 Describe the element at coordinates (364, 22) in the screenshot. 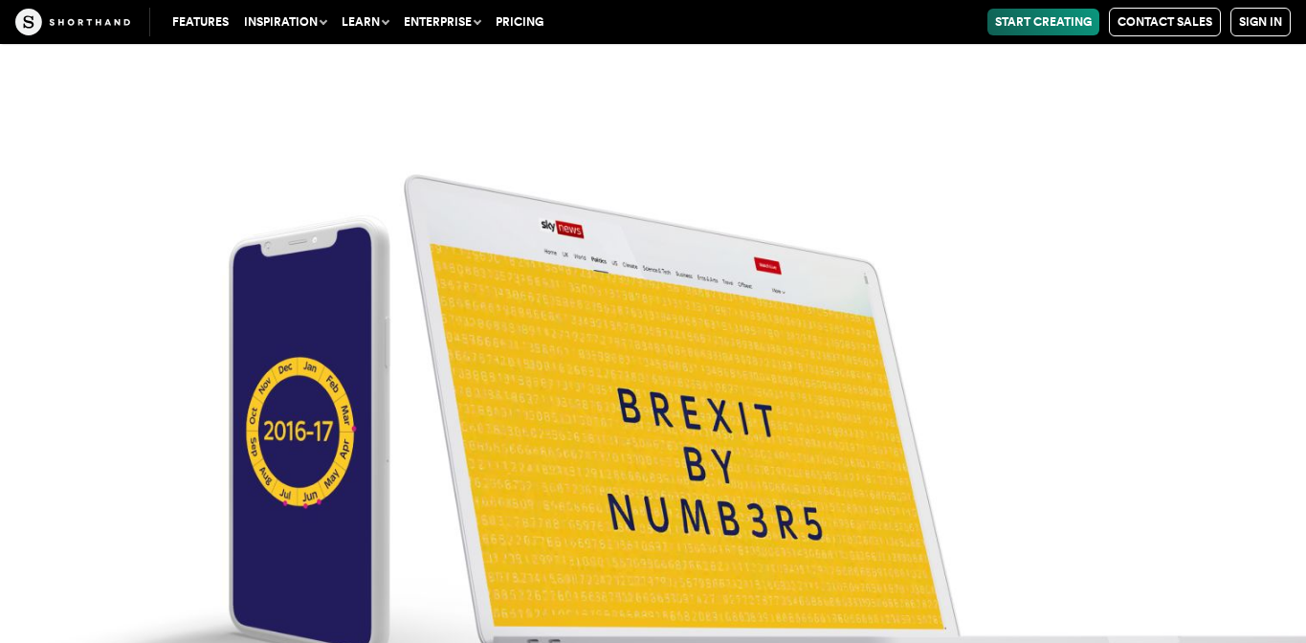

I see `button: Learn` at that location.